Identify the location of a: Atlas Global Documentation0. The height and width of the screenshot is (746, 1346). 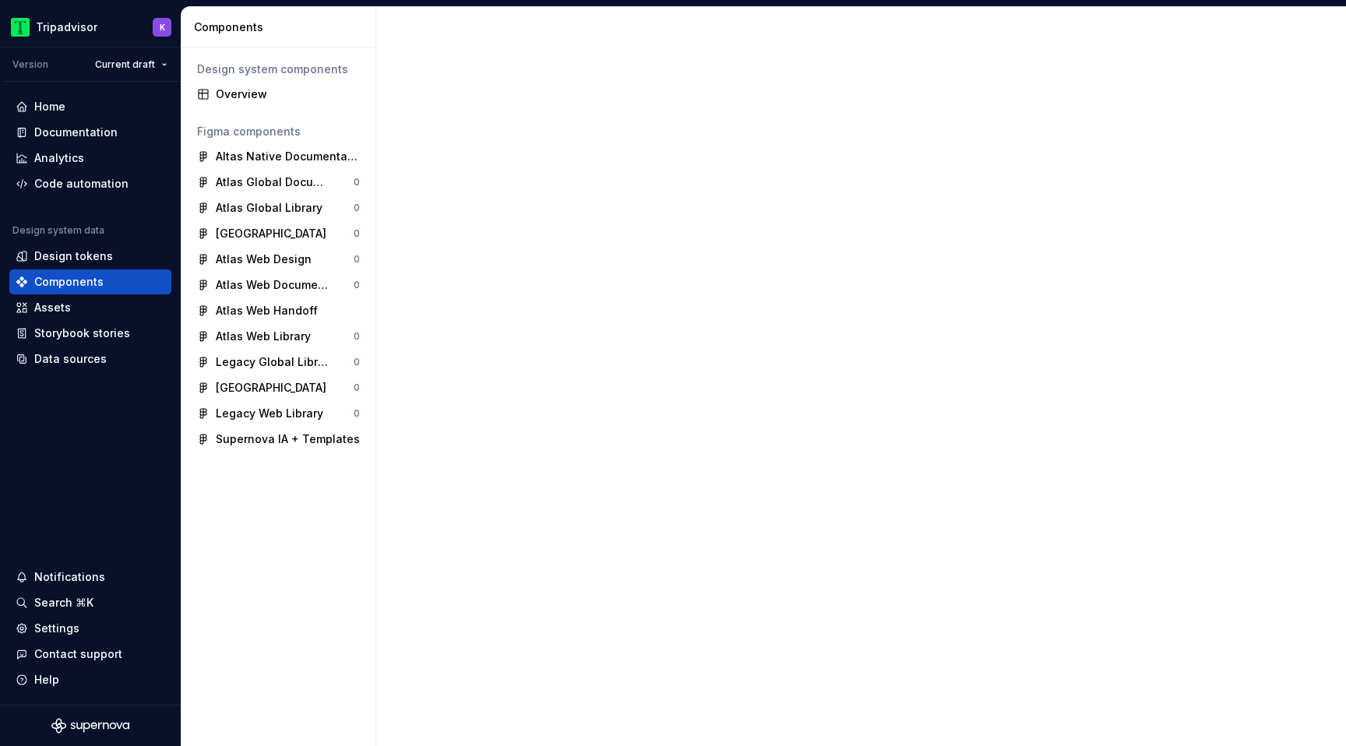
(278, 182).